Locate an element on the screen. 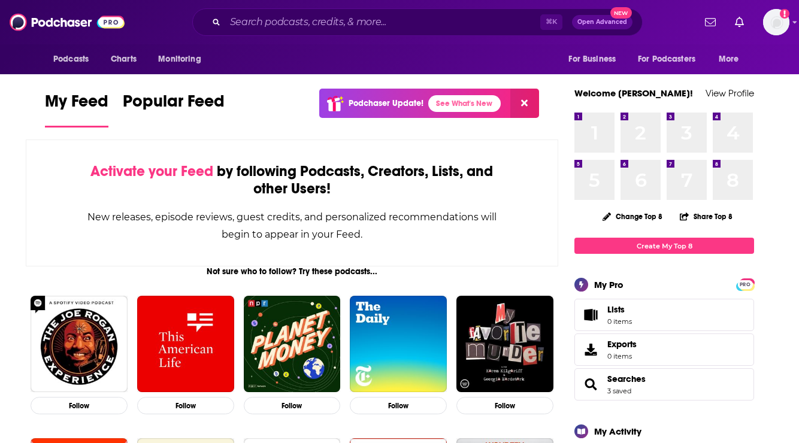 The width and height of the screenshot is (799, 443). img: This American Life is located at coordinates (186, 344).